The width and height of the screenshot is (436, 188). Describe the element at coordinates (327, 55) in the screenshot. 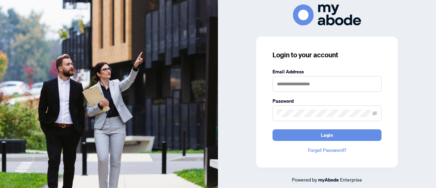

I see `h3: Login to your account` at that location.